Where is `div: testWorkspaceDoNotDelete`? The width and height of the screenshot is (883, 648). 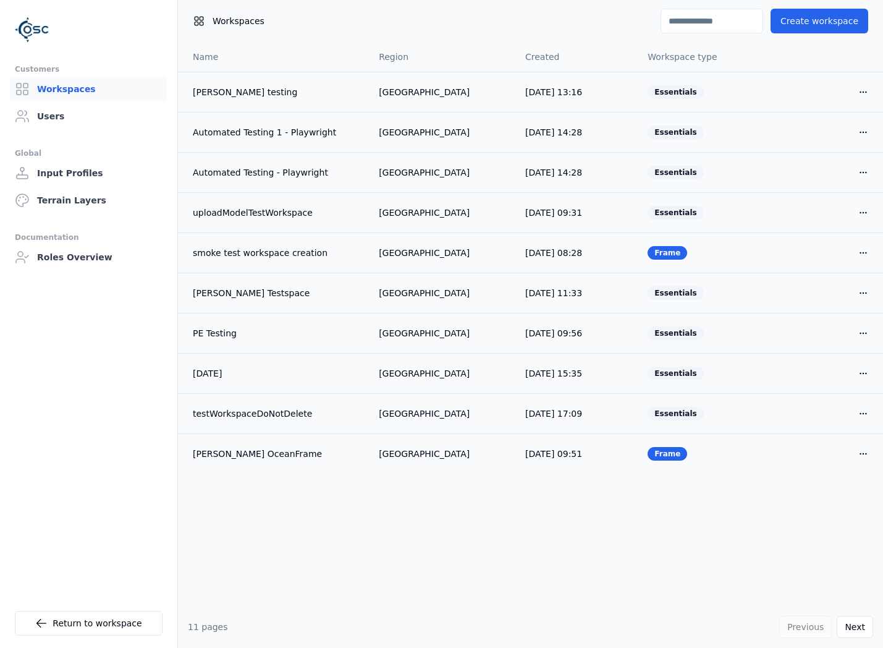
div: testWorkspaceDoNotDelete is located at coordinates (276, 413).